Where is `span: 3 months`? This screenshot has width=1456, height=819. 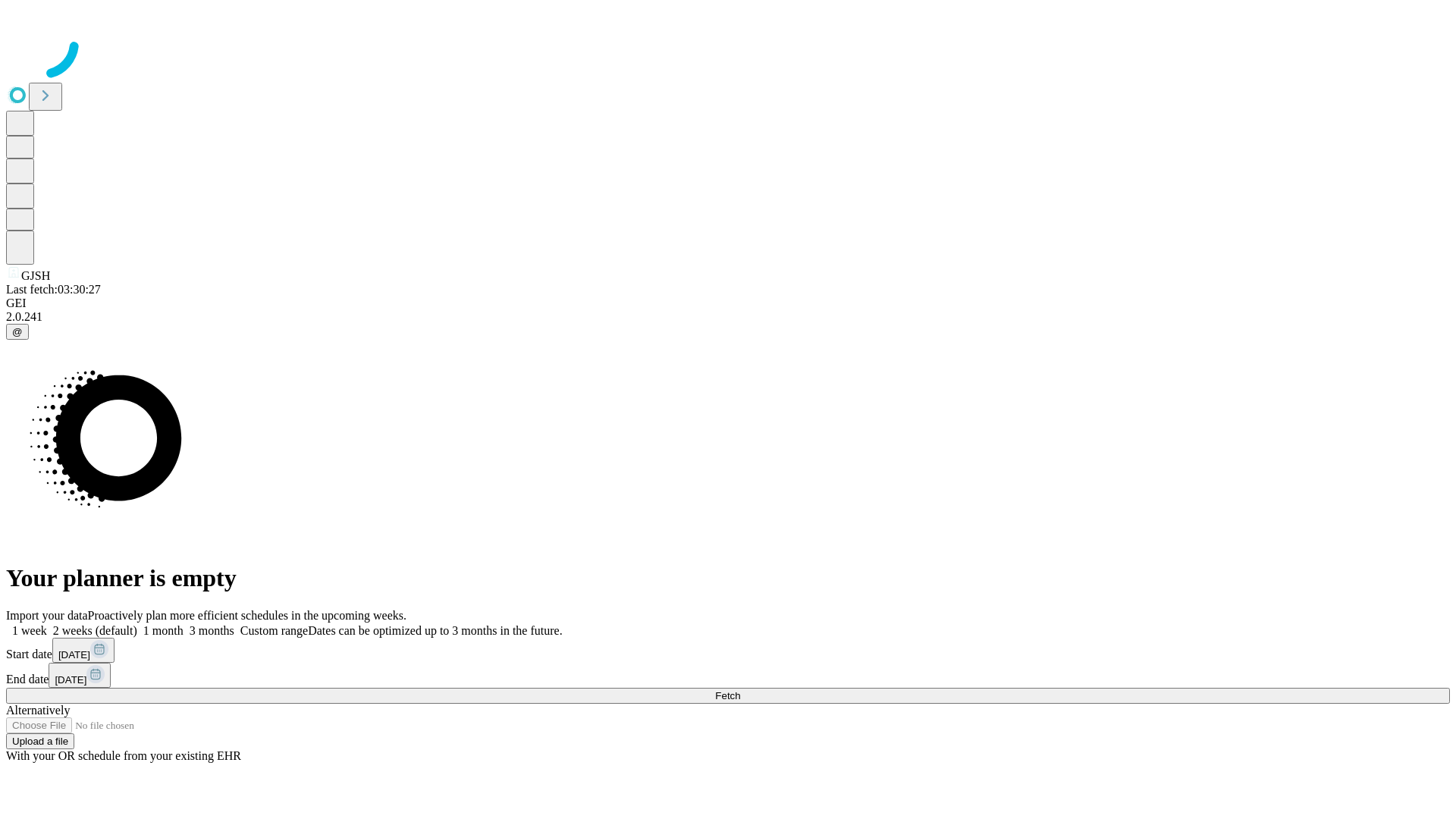
span: 3 months is located at coordinates (212, 630).